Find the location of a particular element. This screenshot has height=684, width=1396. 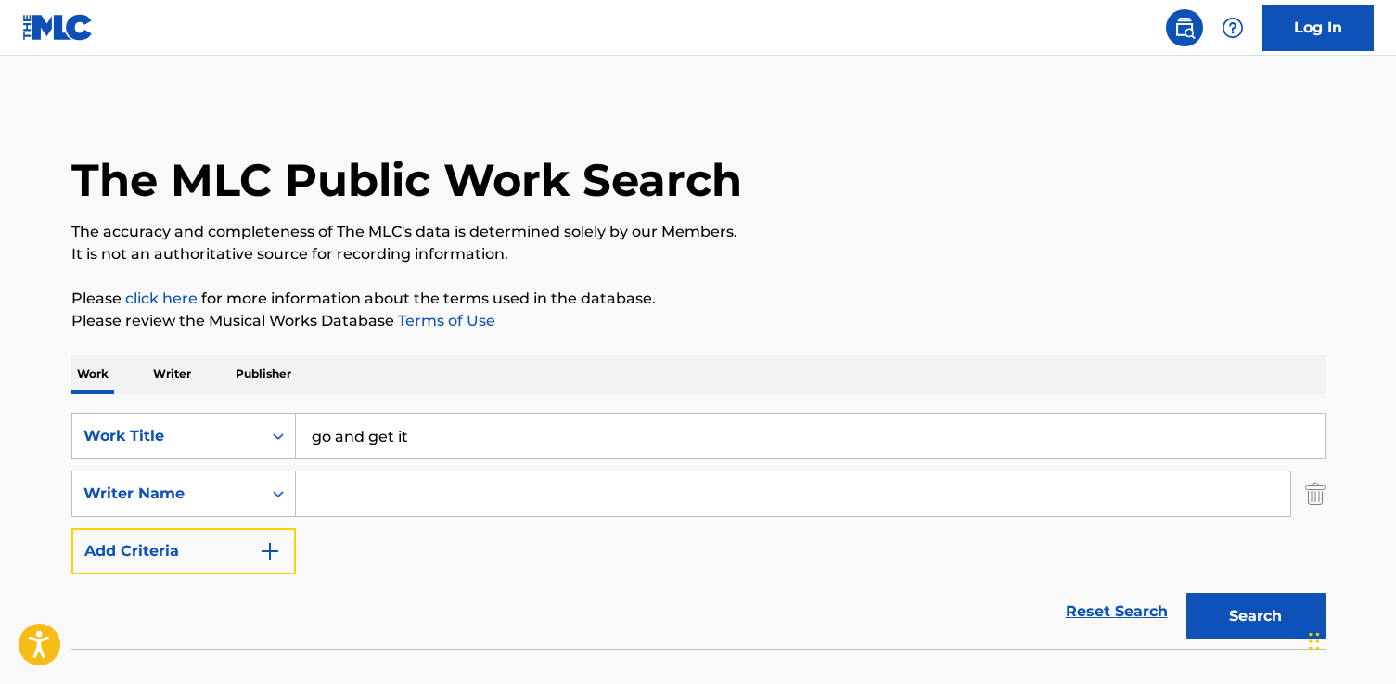

p: It is not an authoritative source for recording information. is located at coordinates (698, 254).